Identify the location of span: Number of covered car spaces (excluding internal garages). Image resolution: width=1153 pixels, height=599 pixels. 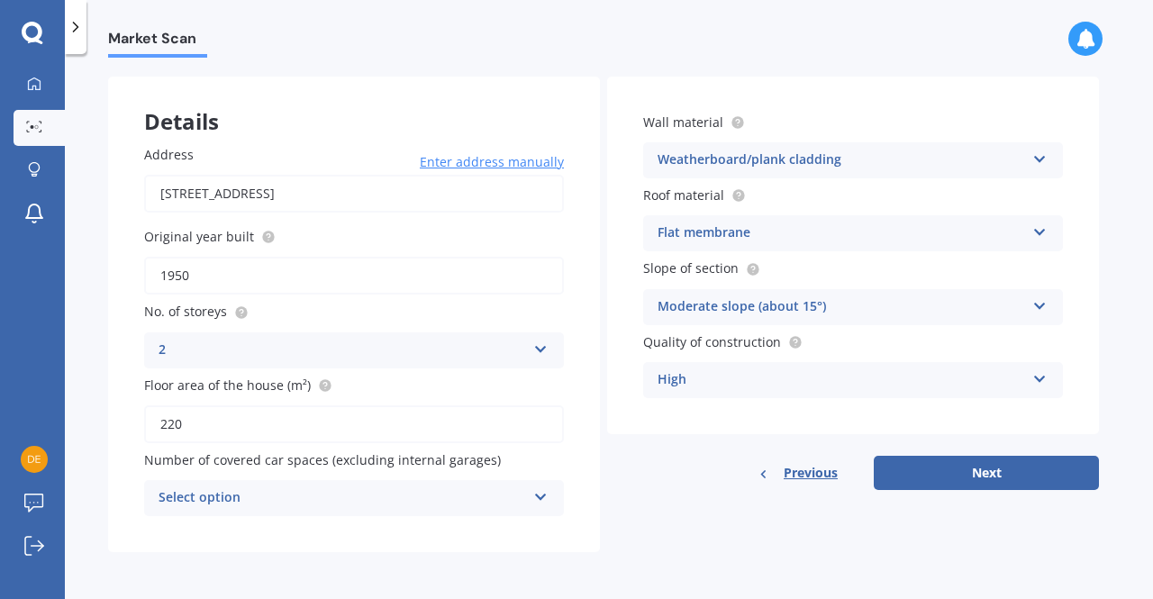
(323, 459).